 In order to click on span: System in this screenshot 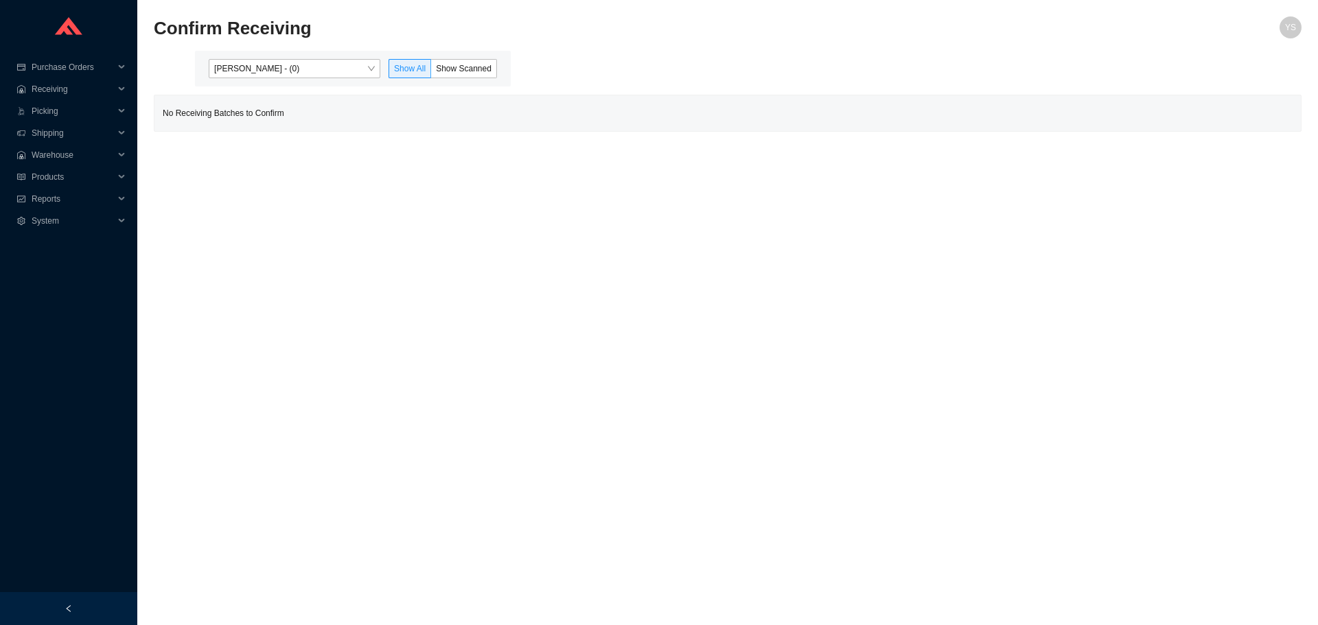, I will do `click(73, 221)`.